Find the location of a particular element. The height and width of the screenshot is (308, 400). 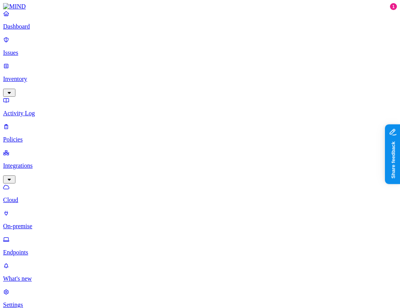

p: Policies is located at coordinates (200, 140).